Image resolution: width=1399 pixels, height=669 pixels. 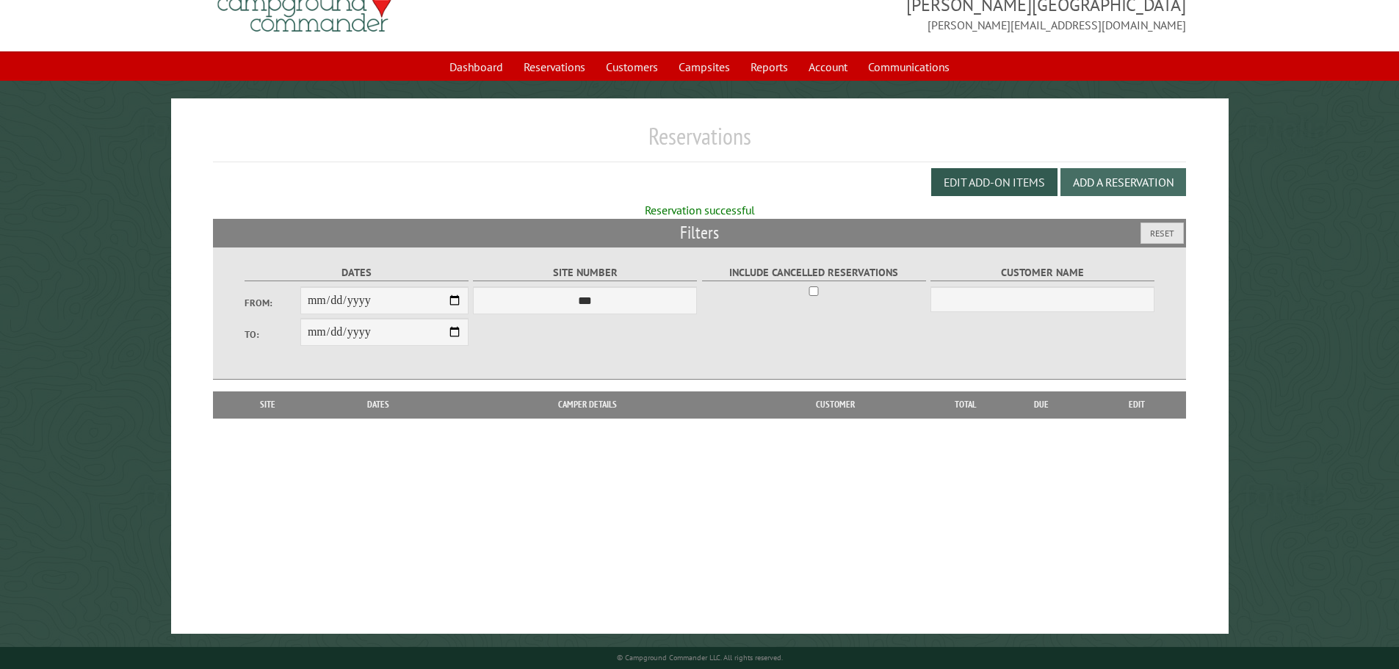 I want to click on th: Total, so click(x=966, y=405).